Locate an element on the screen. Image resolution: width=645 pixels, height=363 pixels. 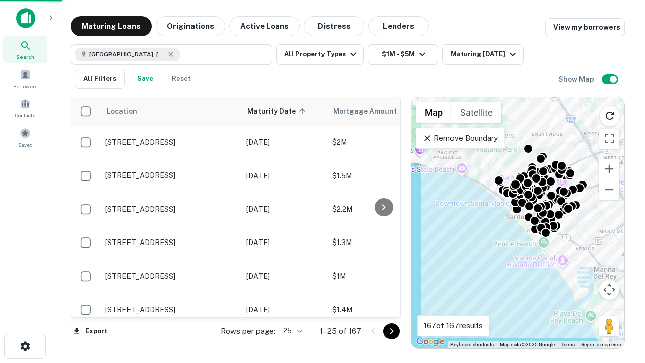
button: All Filters is located at coordinates (100, 79).